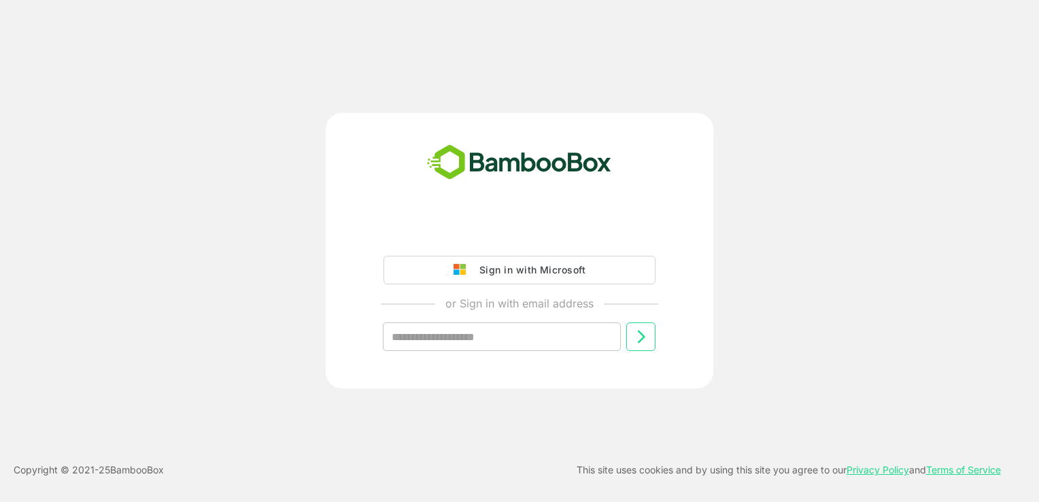  Describe the element at coordinates (789, 470) in the screenshot. I see `p: This site uses cookies and by using this site you agree to our and` at that location.